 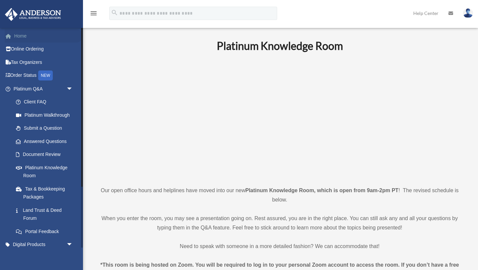 I want to click on a: Home, so click(x=44, y=36).